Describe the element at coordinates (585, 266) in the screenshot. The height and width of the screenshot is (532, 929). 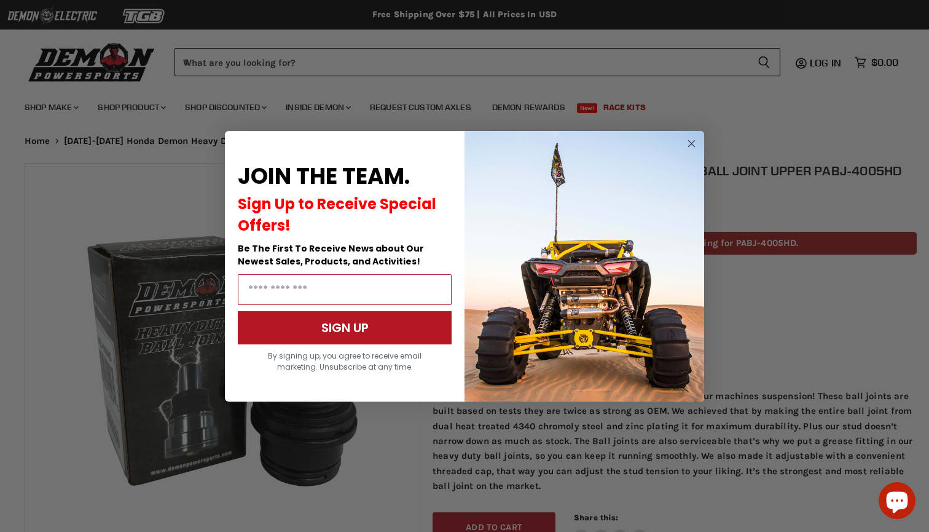
I see `img: a9095488-b6e7-41ba-879d-588abfab540b.jpeg` at that location.